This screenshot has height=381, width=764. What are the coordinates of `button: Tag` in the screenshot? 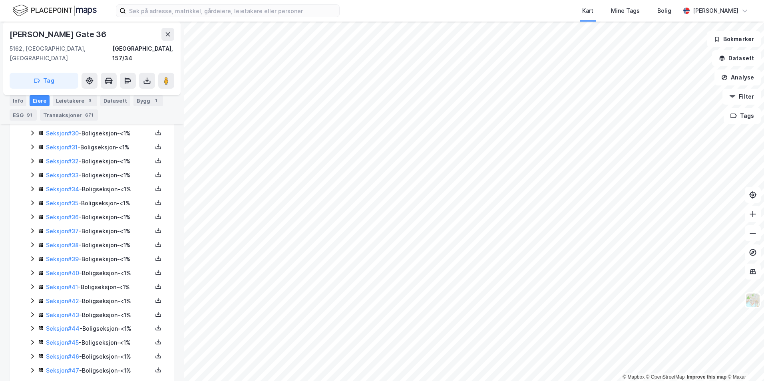 It's located at (44, 81).